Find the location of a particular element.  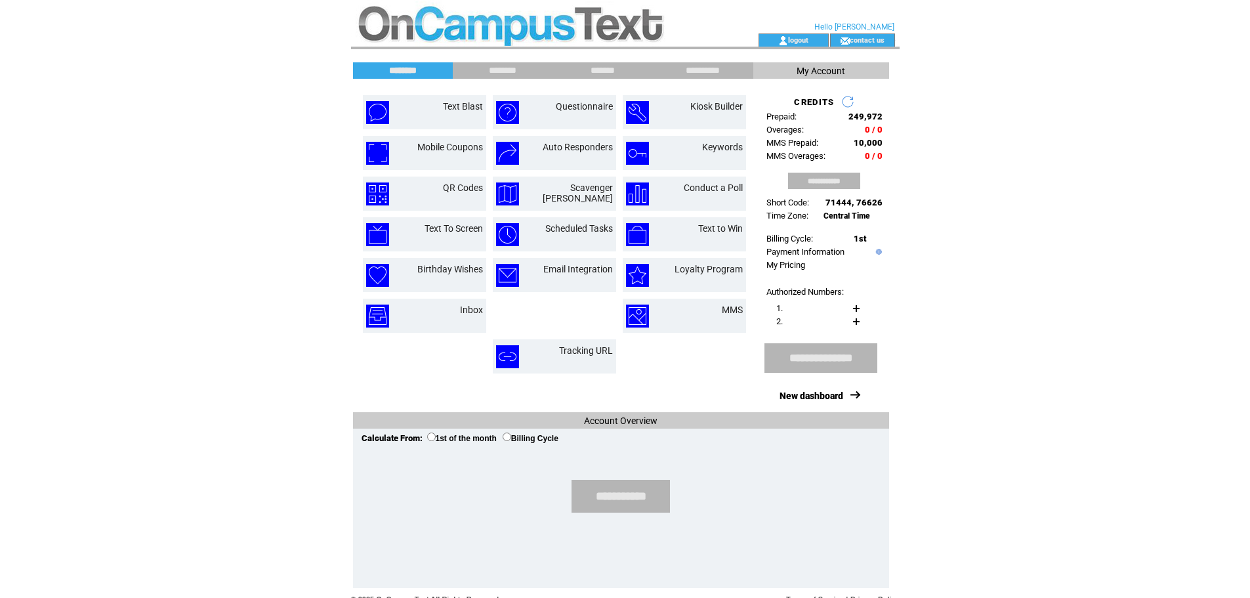

img: scavenger-hunt.png is located at coordinates (507, 194).